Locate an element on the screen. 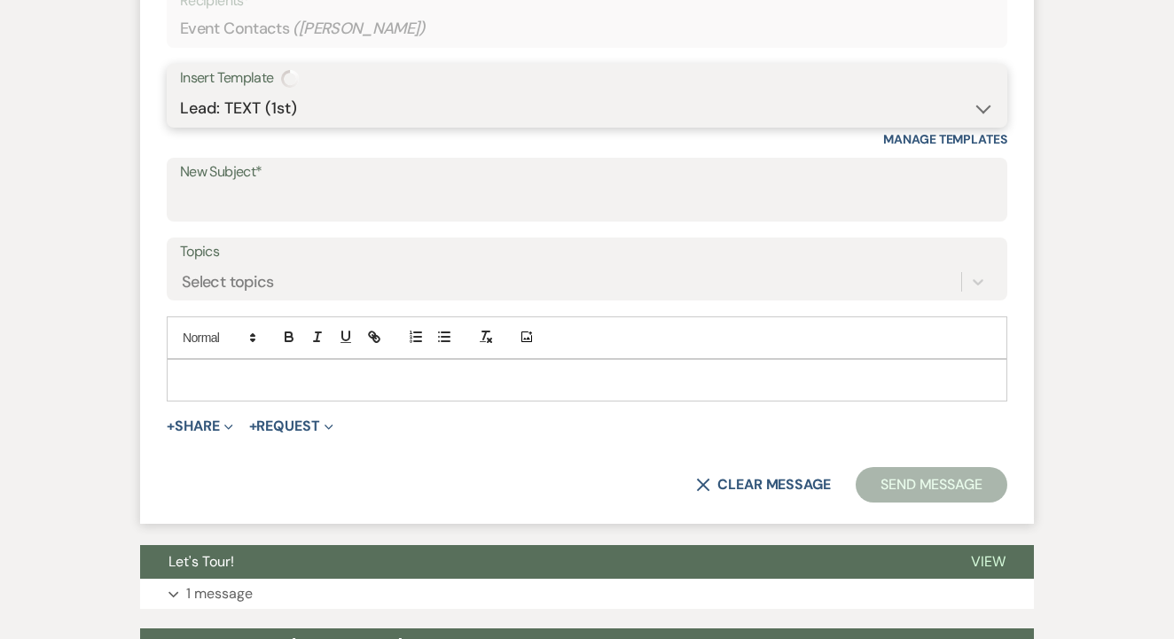  button: View is located at coordinates (987, 562).